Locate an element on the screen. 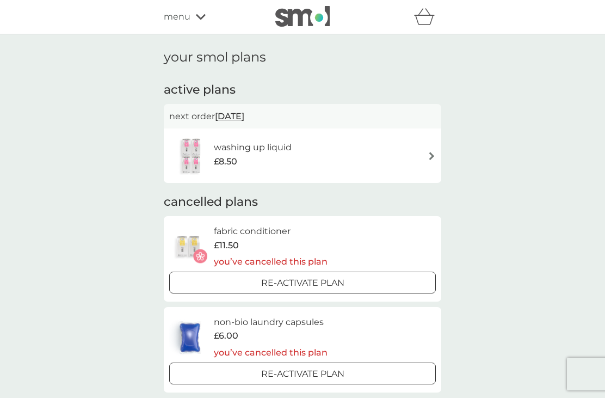 The image size is (605, 398). h2: active plans is located at coordinates (303, 90).